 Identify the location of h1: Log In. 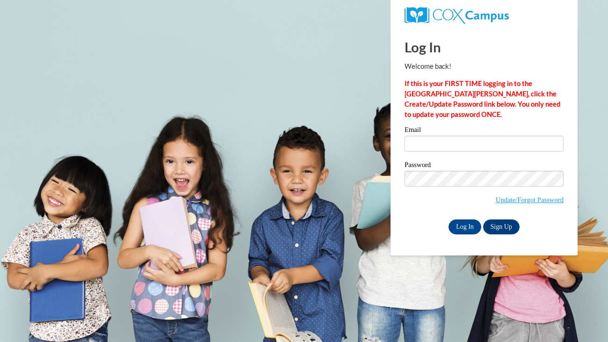
(484, 47).